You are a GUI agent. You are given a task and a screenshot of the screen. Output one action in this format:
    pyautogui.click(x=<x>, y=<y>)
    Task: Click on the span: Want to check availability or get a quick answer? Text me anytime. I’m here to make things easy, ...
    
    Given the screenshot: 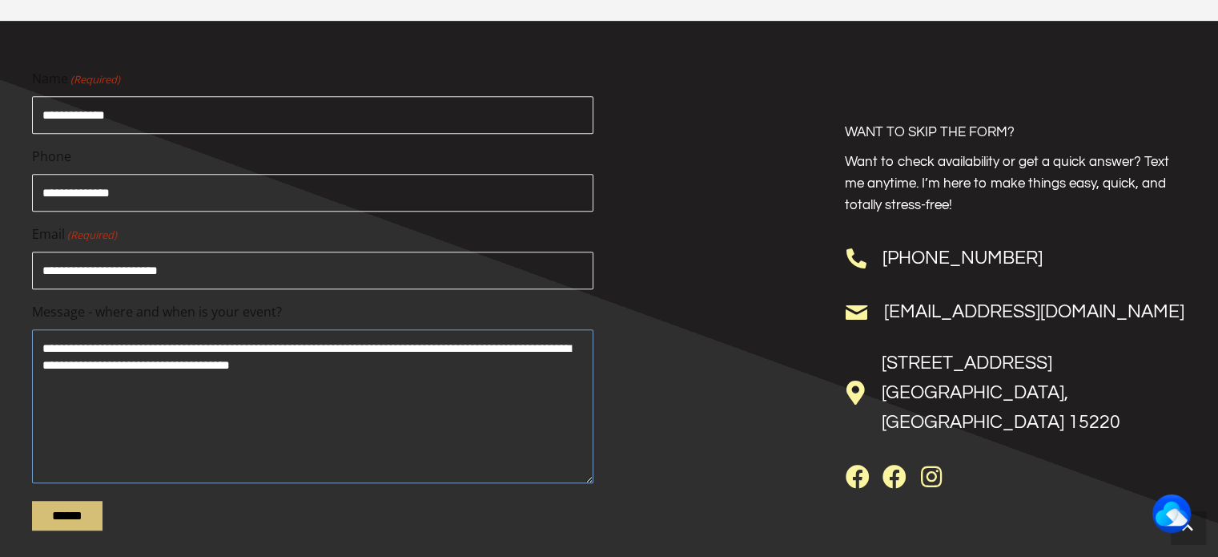 What is the action you would take?
    pyautogui.click(x=1006, y=183)
    